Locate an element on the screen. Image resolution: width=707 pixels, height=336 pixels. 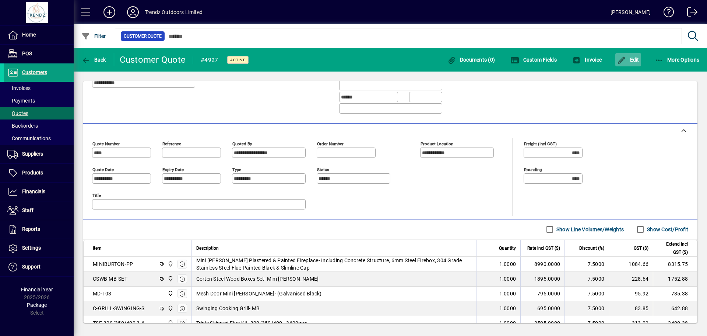
span: Back is located at coordinates (94, 60).